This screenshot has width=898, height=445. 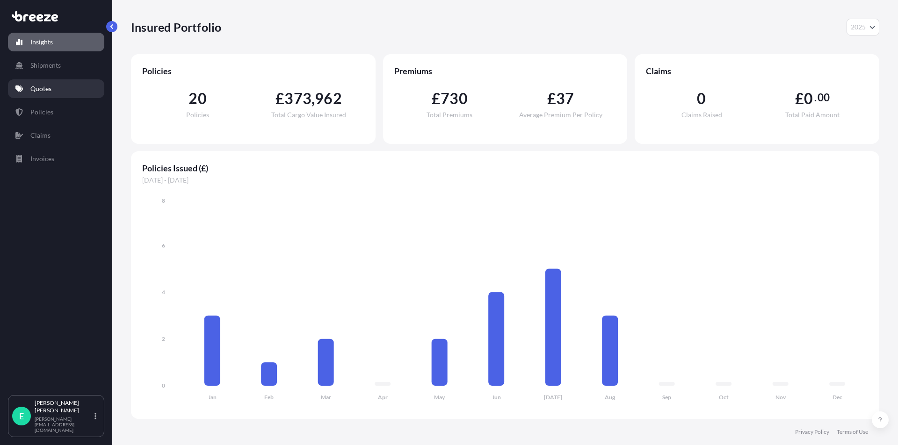 What do you see at coordinates (56, 112) in the screenshot?
I see `a: Policies` at bounding box center [56, 112].